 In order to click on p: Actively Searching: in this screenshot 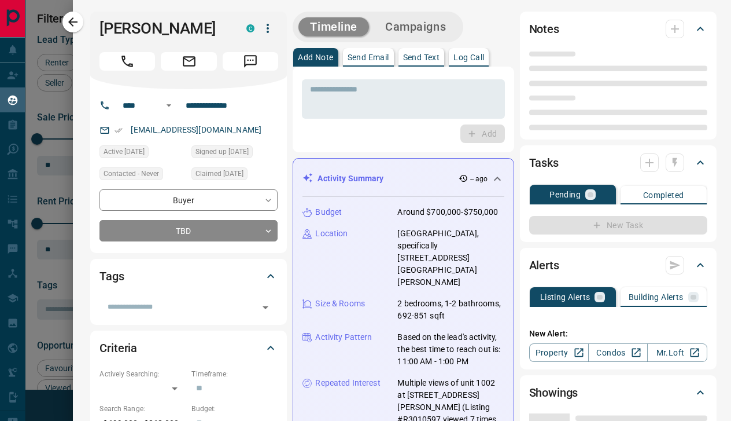, I will do `click(142, 374)`.